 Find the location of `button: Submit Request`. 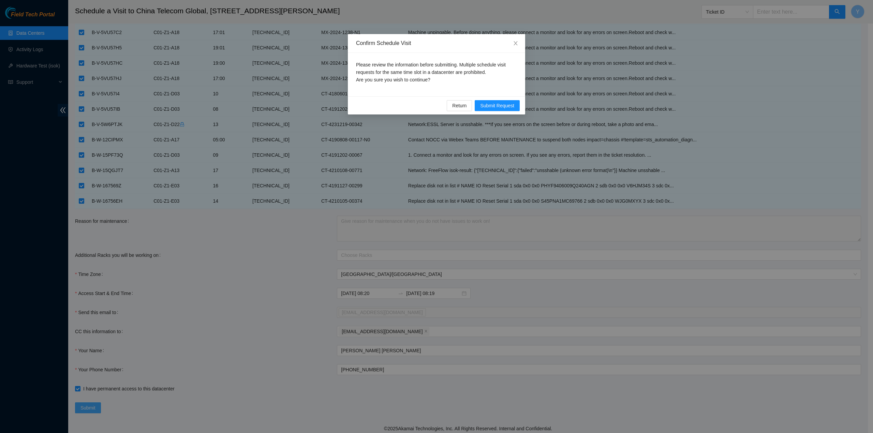

button: Submit Request is located at coordinates (497, 106).